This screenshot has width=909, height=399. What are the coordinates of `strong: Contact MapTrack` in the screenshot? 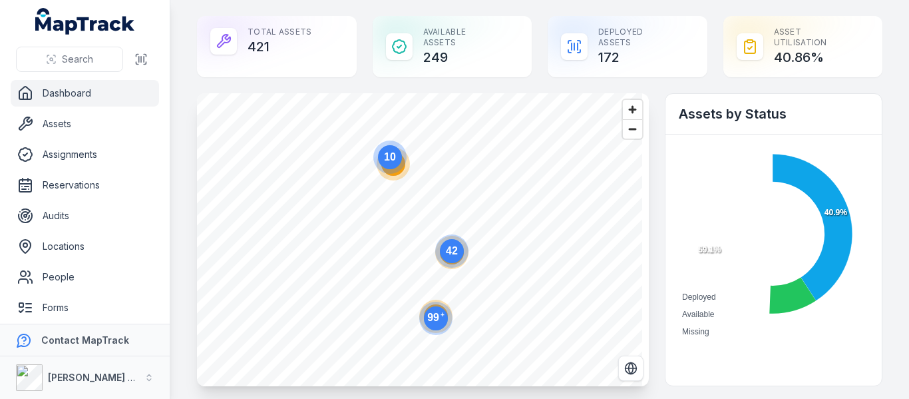 It's located at (85, 339).